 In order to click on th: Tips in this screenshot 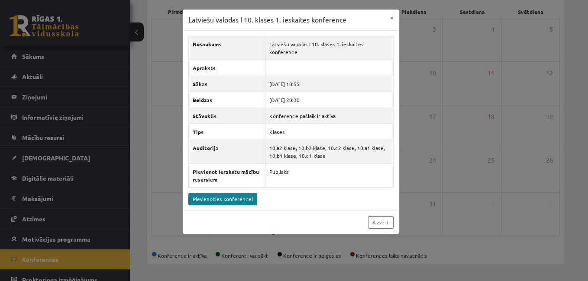, I will do `click(226, 132)`.